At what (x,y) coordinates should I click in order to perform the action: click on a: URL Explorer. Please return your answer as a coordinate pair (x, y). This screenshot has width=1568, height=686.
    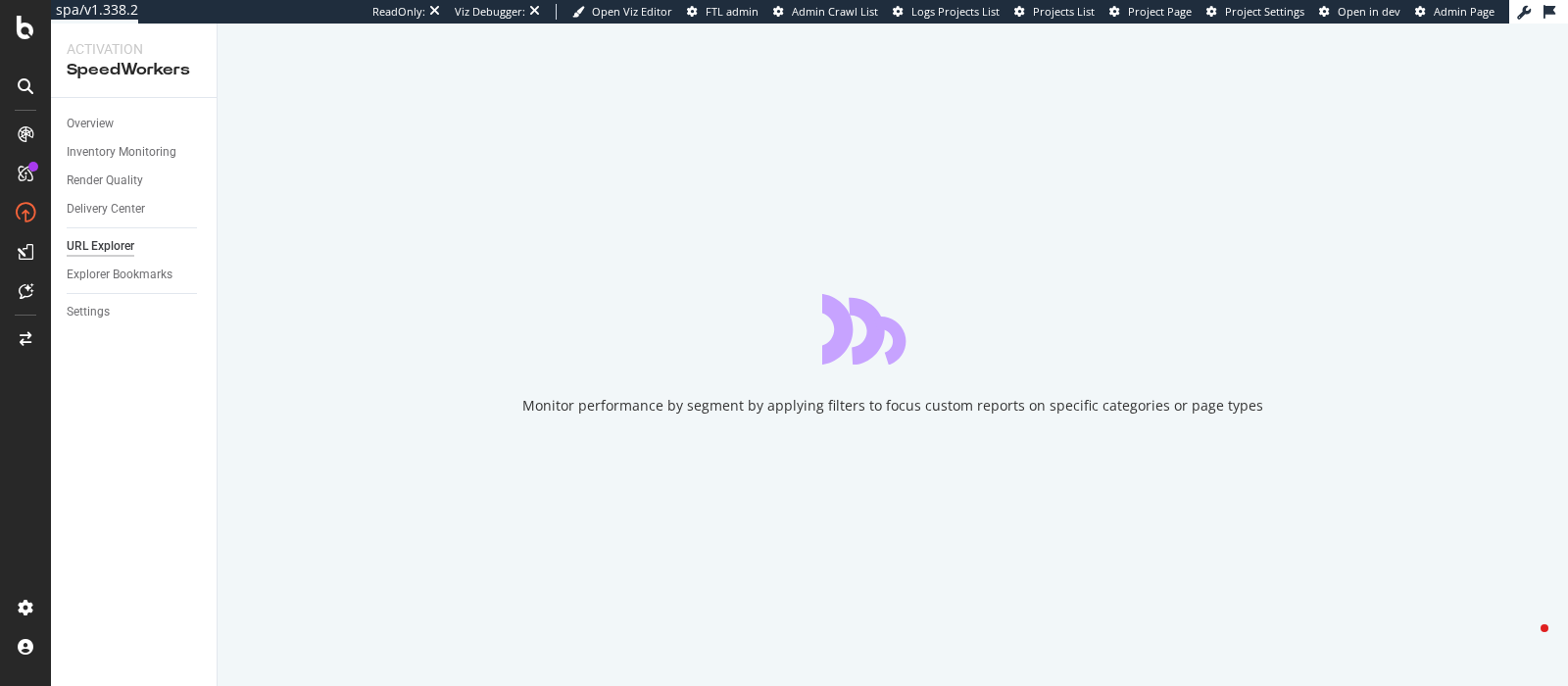
    Looking at the image, I should click on (134, 246).